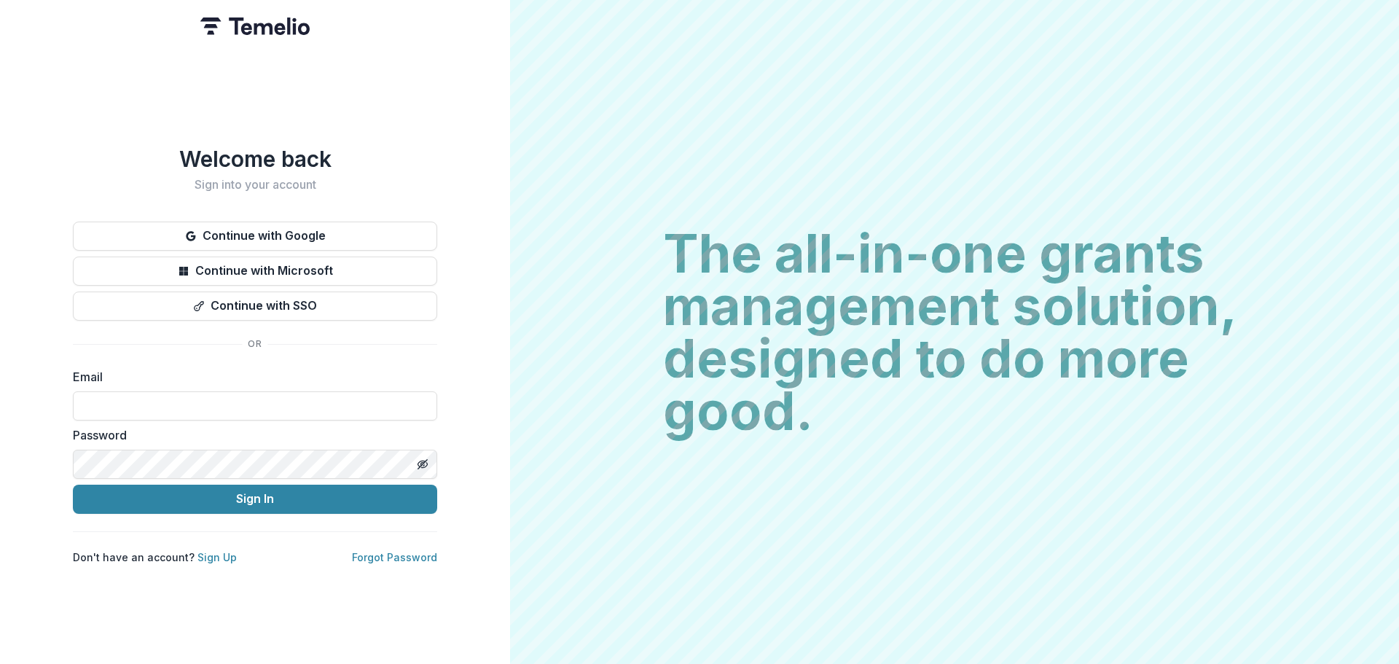  Describe the element at coordinates (155, 557) in the screenshot. I see `p: Don't have an account?` at that location.